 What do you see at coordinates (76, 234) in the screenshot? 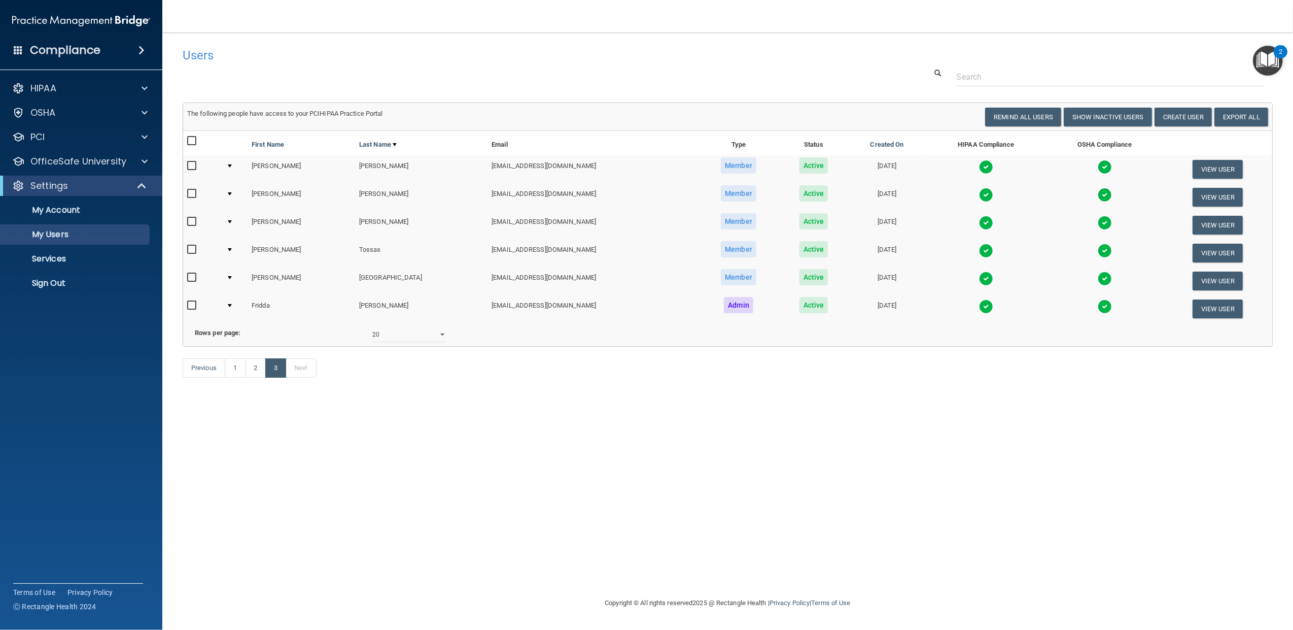
I see `p: My Users` at bounding box center [76, 234].